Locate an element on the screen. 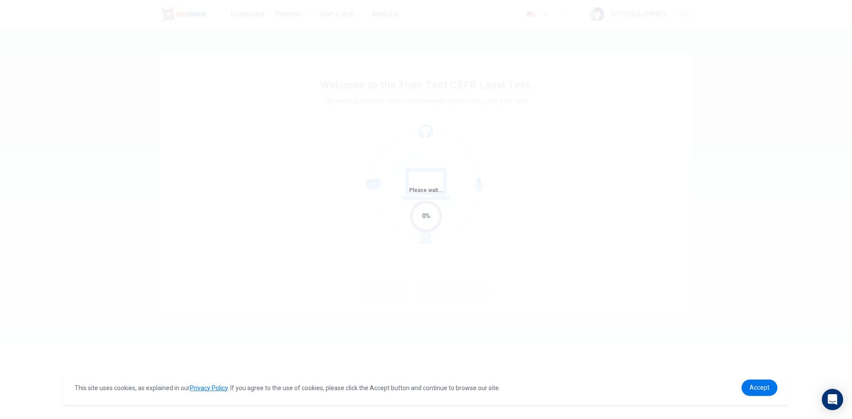 This screenshot has height=419, width=852. span: Accept is located at coordinates (759, 388).